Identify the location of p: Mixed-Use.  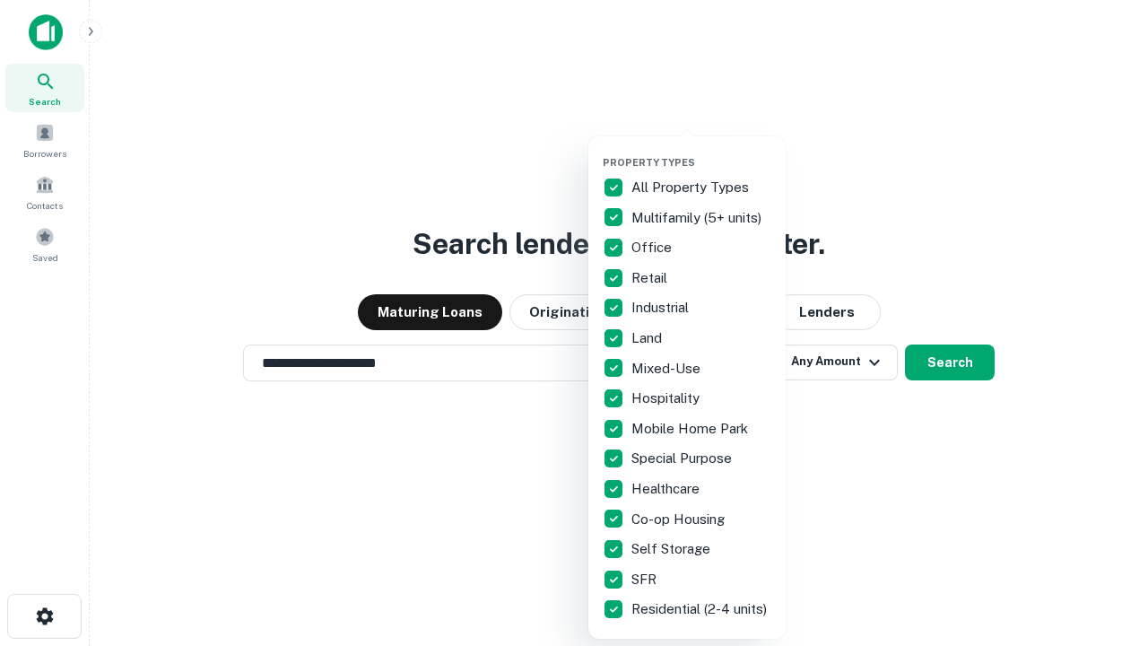
(667, 369).